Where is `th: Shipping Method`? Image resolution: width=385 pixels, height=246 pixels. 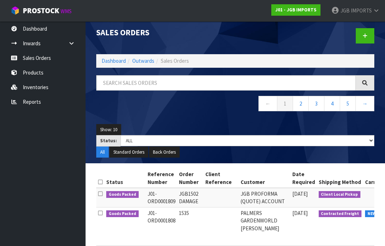
th: Shipping Method is located at coordinates (340, 178).